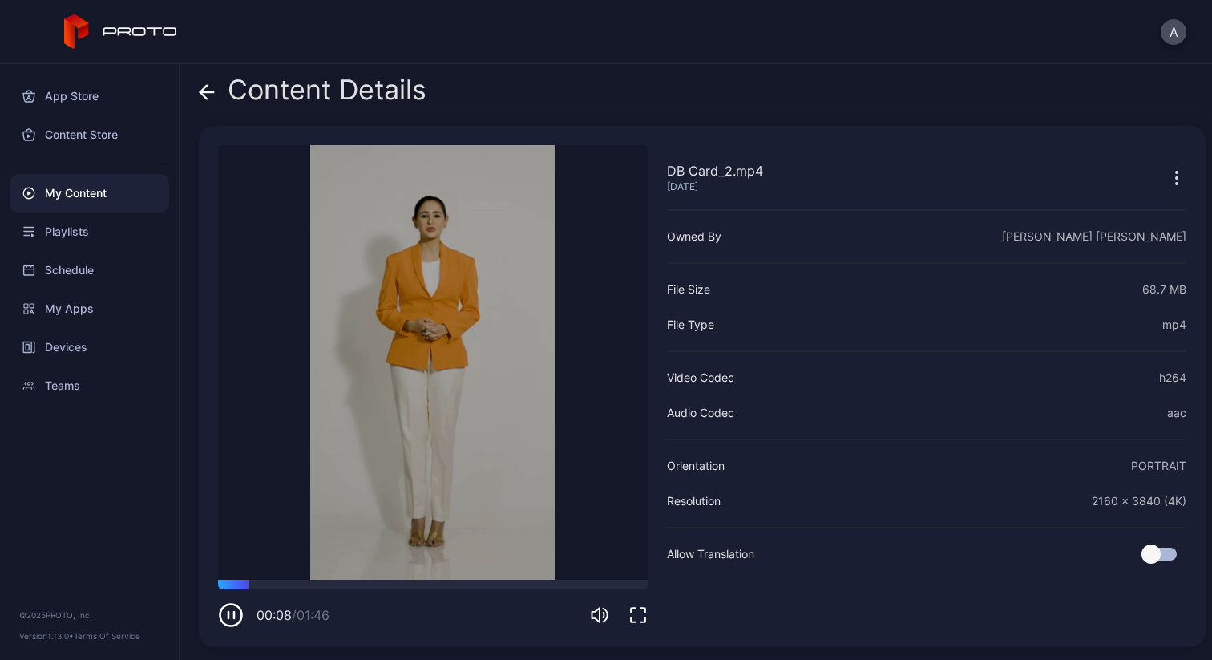  Describe the element at coordinates (690, 325) in the screenshot. I see `div: File Type` at that location.